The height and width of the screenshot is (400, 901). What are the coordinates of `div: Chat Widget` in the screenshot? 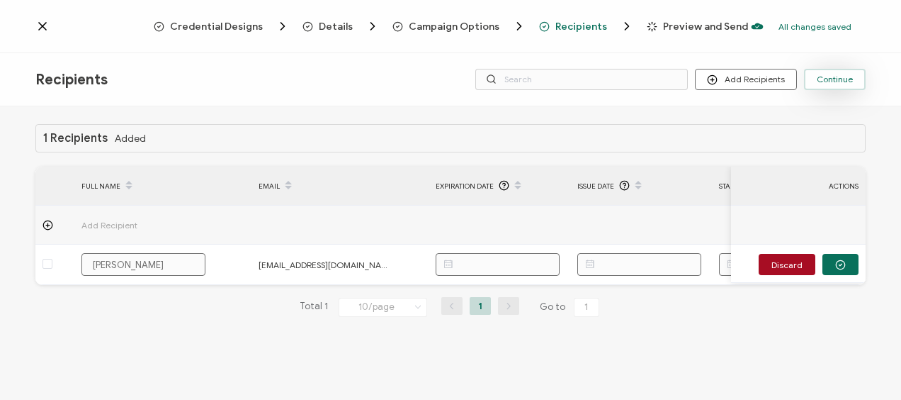 It's located at (866, 366).